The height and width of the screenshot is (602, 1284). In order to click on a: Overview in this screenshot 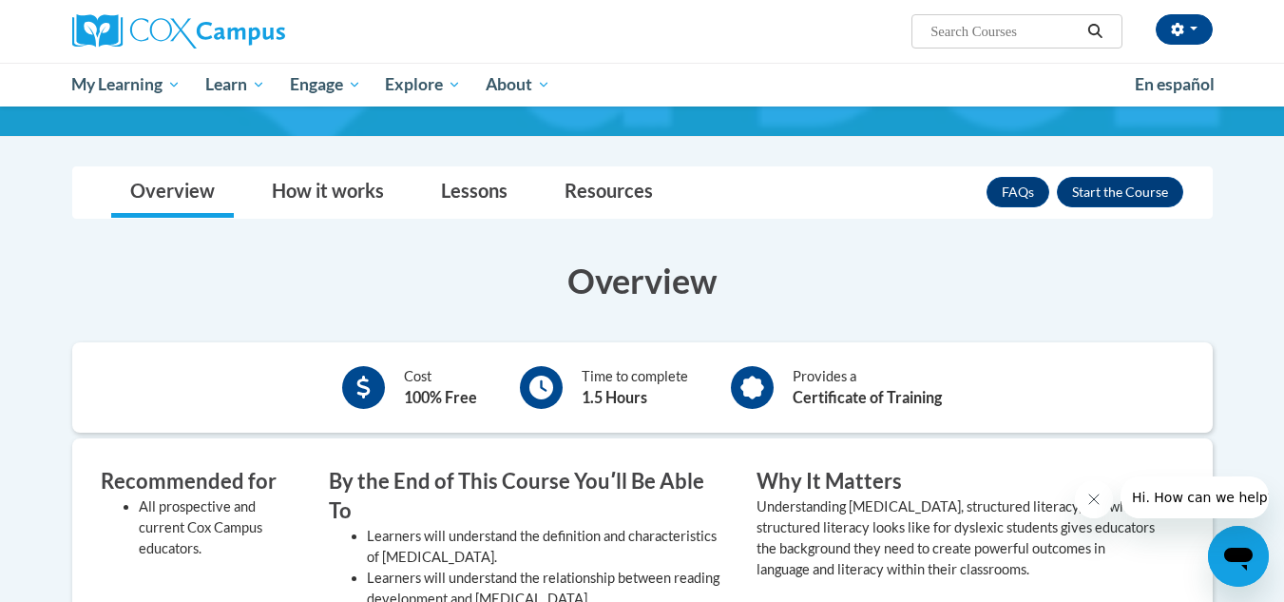, I will do `click(172, 192)`.